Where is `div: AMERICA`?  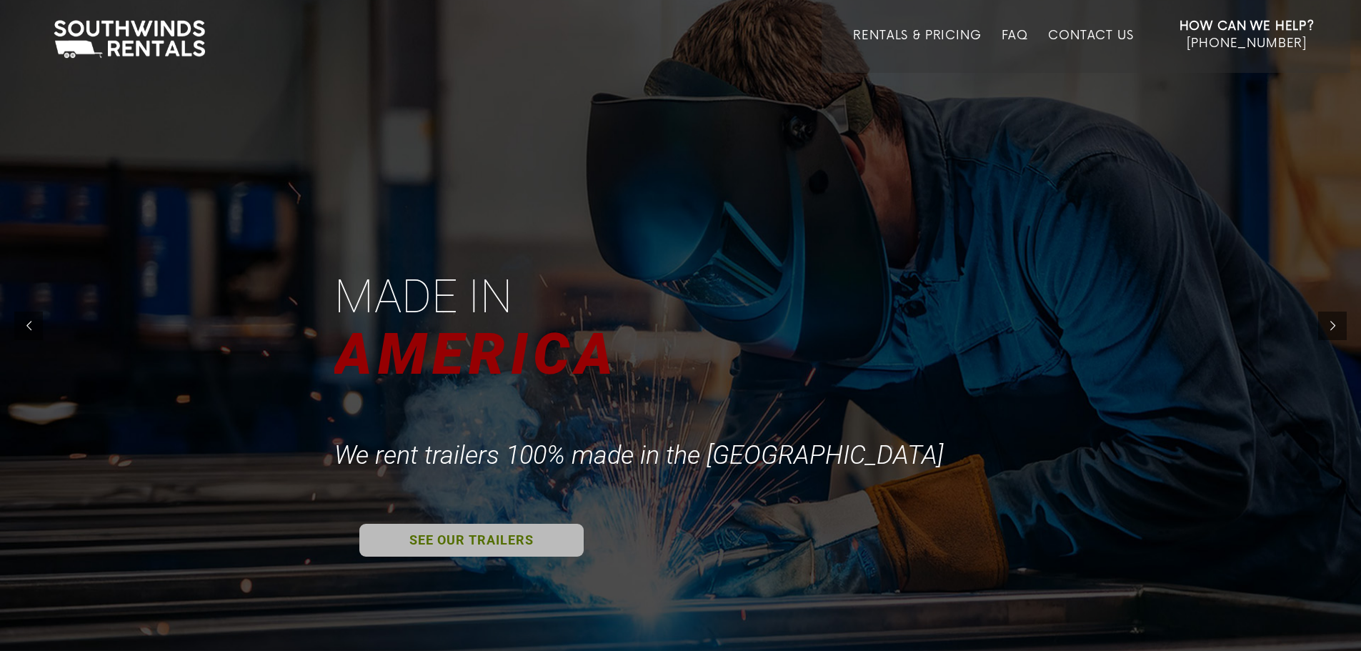 div: AMERICA is located at coordinates (480, 354).